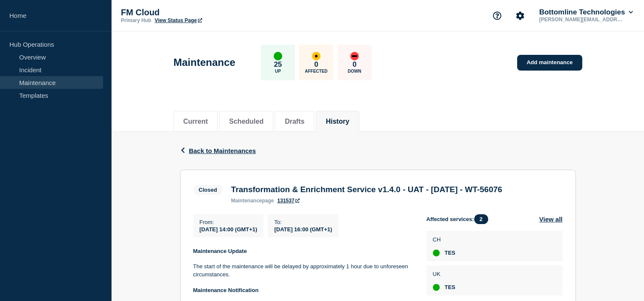  What do you see at coordinates (278, 65) in the screenshot?
I see `p: 25` at bounding box center [278, 65].